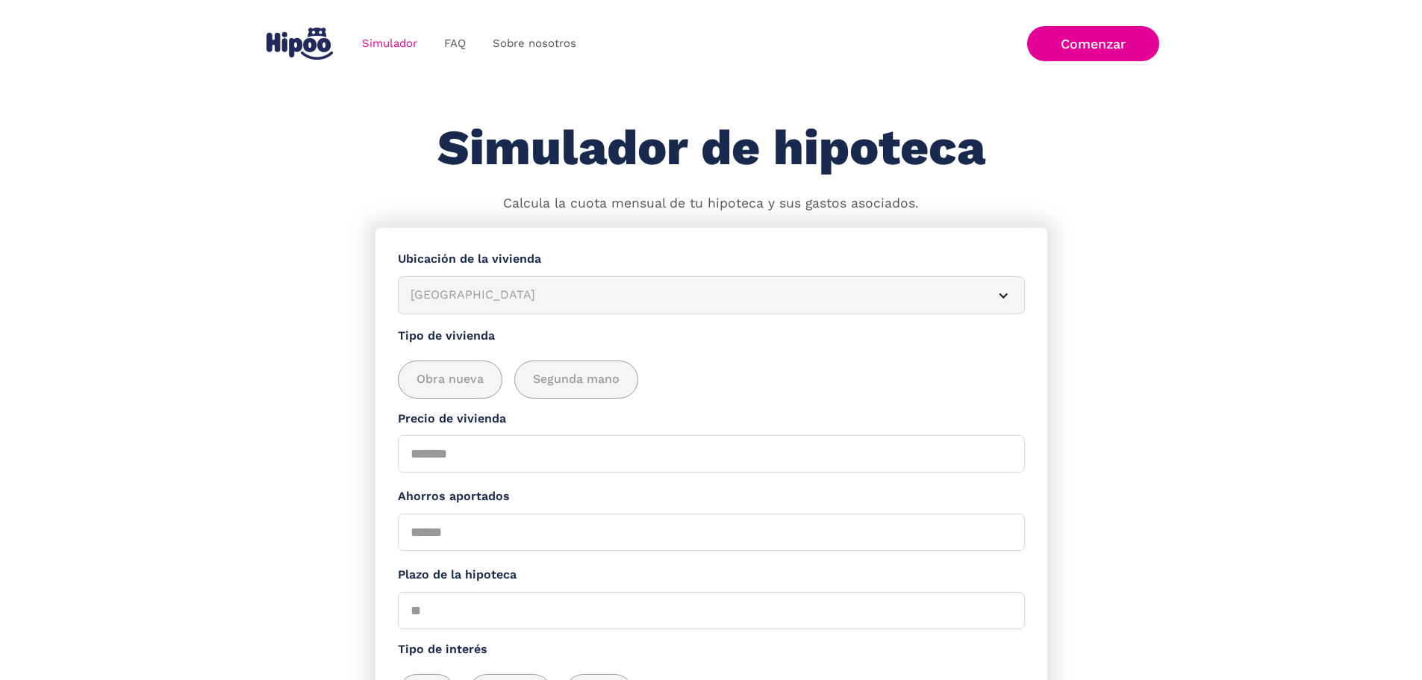 This screenshot has height=680, width=1422. What do you see at coordinates (711, 650) in the screenshot?
I see `label: Tipo de interés` at bounding box center [711, 650].